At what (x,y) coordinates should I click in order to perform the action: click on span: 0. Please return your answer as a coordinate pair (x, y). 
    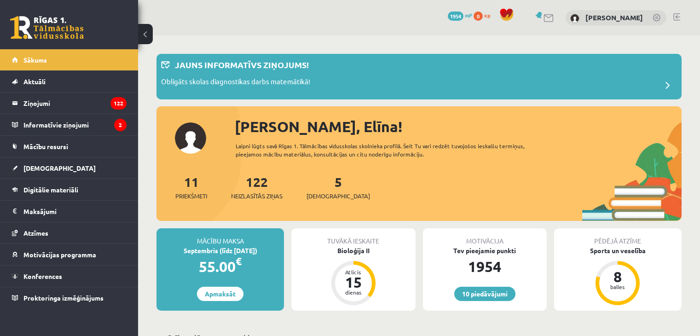
    Looking at the image, I should click on (478, 16).